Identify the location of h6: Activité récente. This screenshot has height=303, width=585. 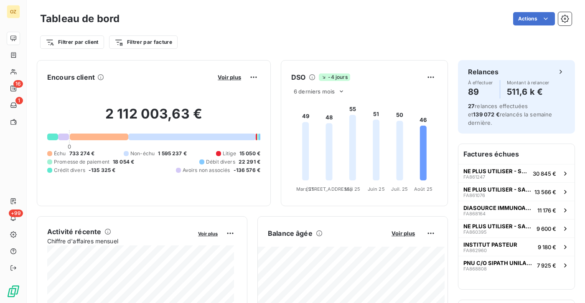
(74, 232).